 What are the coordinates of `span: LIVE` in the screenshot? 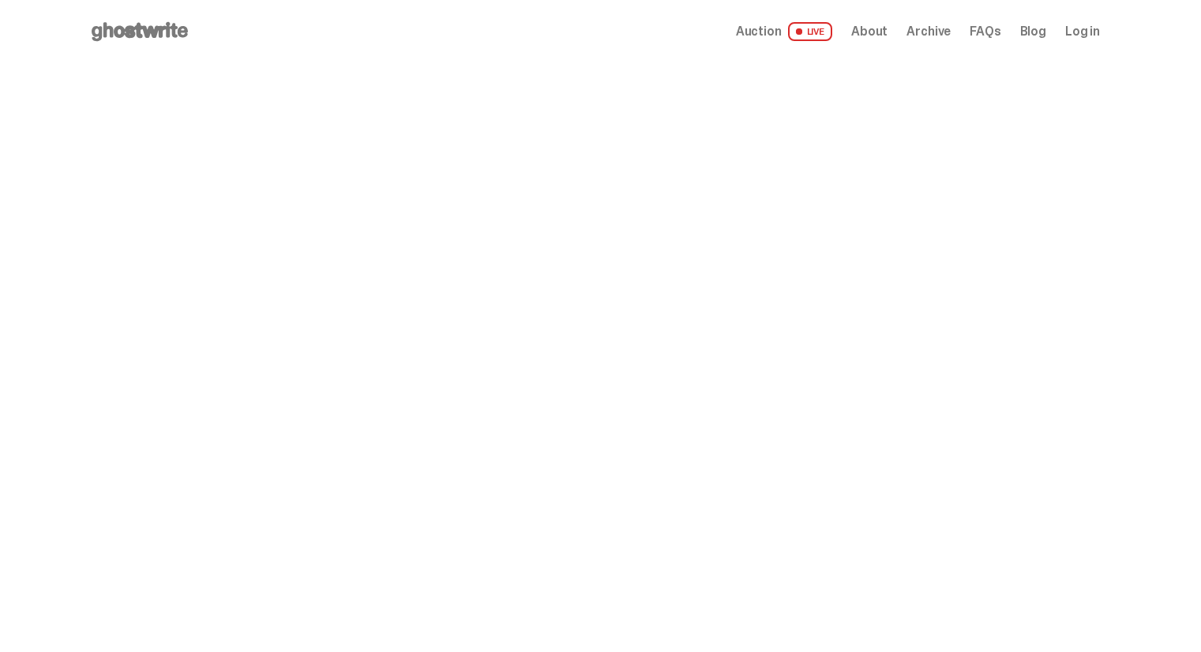 It's located at (810, 32).